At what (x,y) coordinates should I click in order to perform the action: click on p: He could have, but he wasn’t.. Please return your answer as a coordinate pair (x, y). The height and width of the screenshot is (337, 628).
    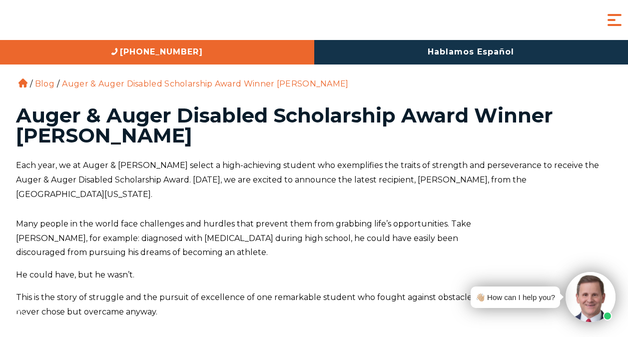
    Looking at the image, I should click on (314, 275).